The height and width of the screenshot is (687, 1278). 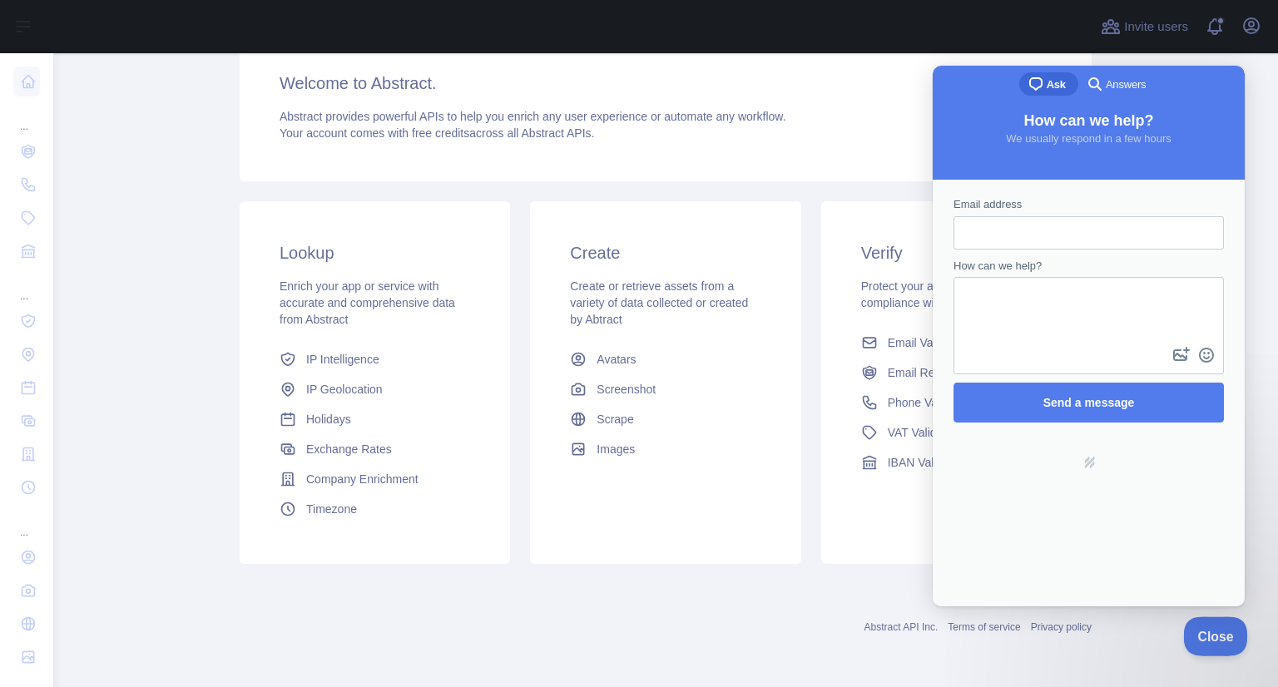 I want to click on button: Send a message, so click(x=156, y=337).